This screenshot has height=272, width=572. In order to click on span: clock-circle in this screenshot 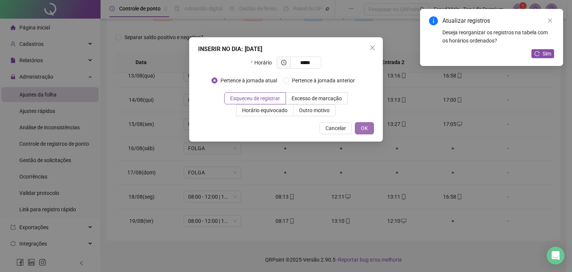, I will do `click(284, 63)`.